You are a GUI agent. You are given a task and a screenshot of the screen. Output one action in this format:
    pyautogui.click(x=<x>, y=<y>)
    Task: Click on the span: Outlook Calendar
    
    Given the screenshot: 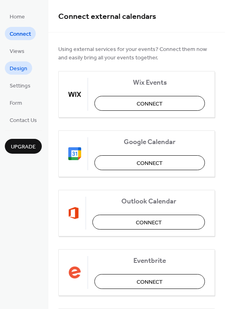 What is the action you would take?
    pyautogui.click(x=149, y=202)
    